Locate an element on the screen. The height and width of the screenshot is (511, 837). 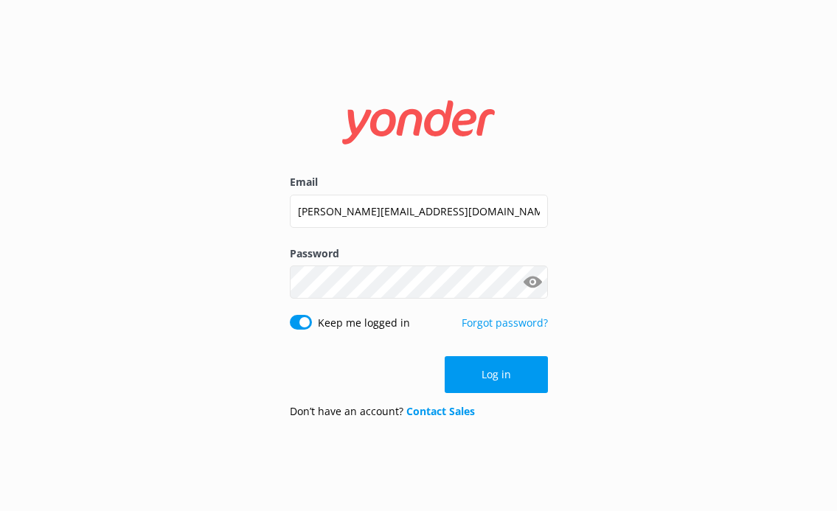
label: Keep me logged in is located at coordinates (364, 323).